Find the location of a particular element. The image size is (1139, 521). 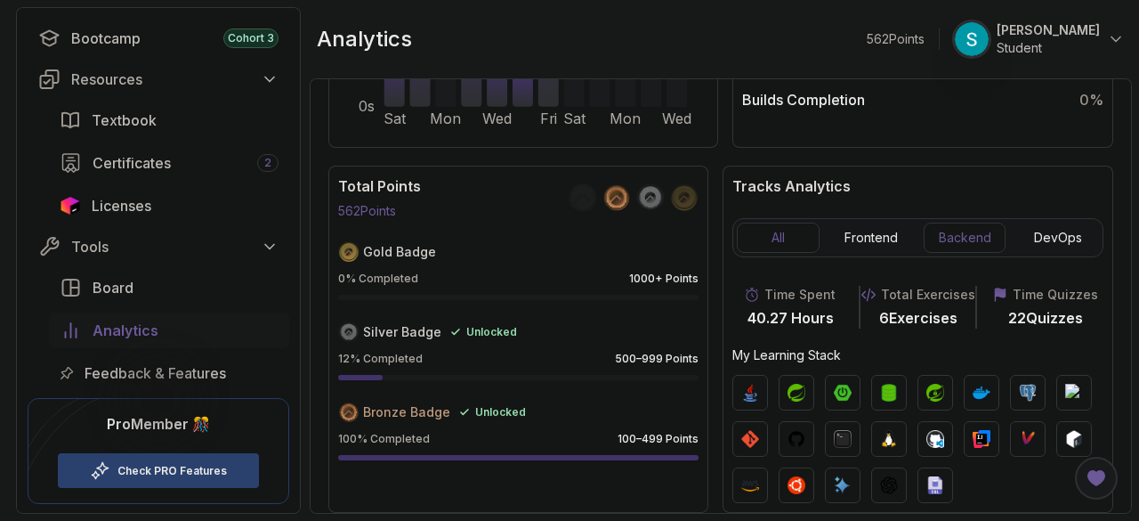

div: Bootcamp is located at coordinates (174, 38).